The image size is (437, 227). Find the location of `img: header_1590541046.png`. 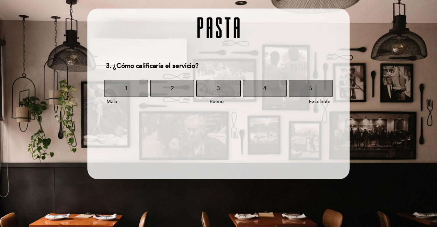

img: header_1590541046.png is located at coordinates (219, 28).